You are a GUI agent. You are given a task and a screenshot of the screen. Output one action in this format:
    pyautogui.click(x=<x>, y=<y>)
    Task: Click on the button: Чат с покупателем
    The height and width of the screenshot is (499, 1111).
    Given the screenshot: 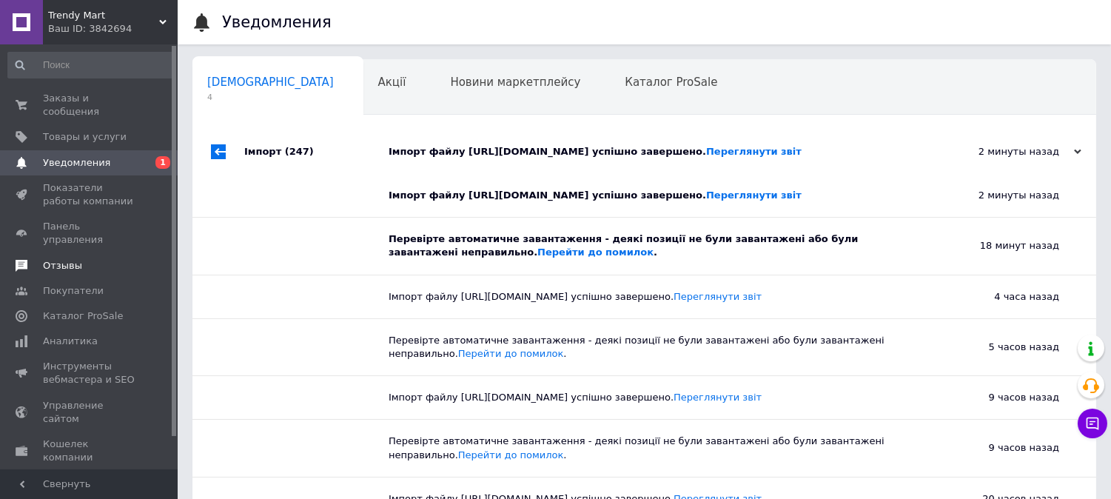 What is the action you would take?
    pyautogui.click(x=1093, y=423)
    